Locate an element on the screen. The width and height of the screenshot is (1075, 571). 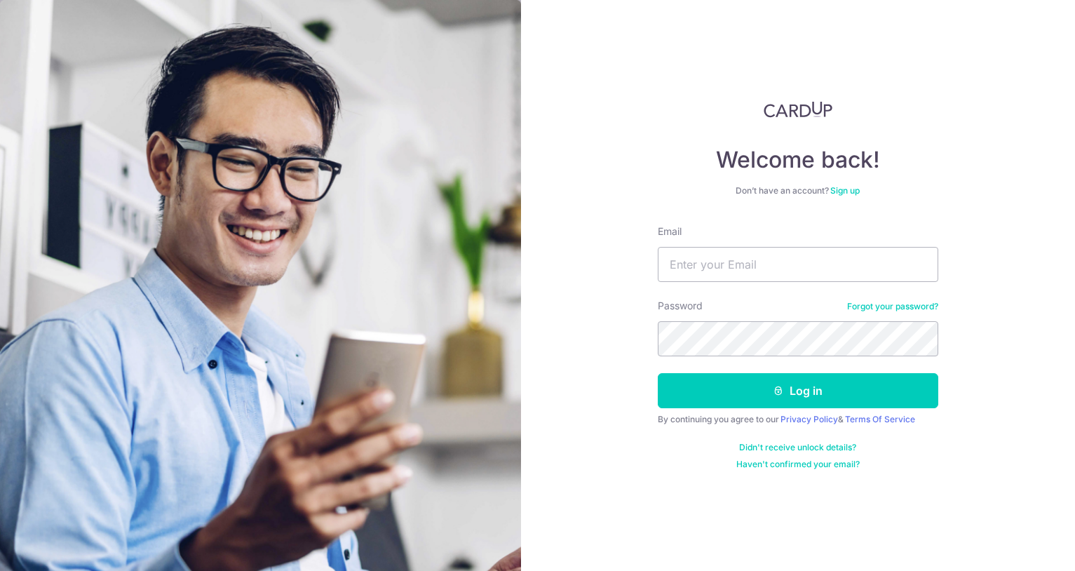
div: Don’t have an account? is located at coordinates (798, 191).